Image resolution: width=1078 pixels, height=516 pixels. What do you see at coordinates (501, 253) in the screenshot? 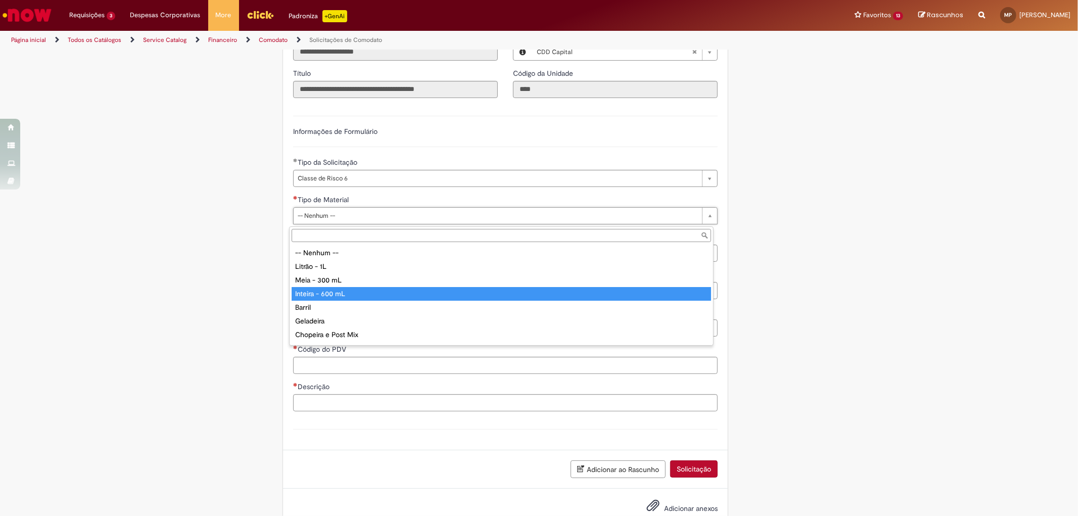
I see `div: -- Nenhum --` at bounding box center [501, 253].